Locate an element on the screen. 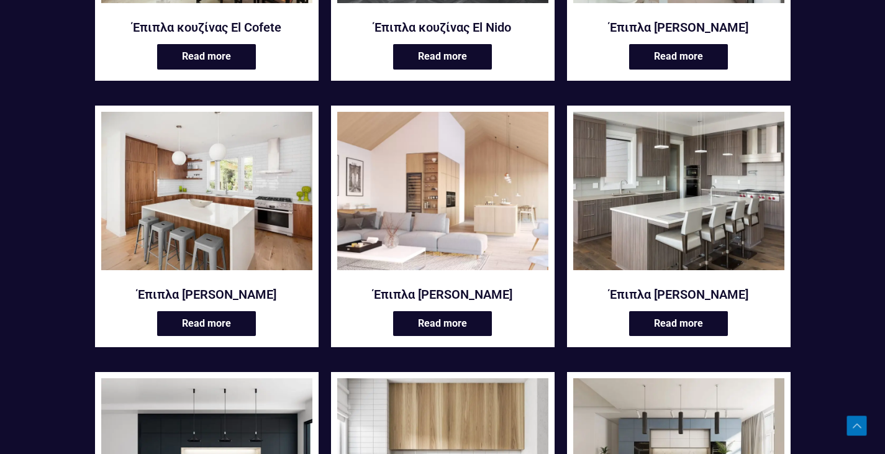  a: Read more about “Έπιπλα κουζίνας Kai” is located at coordinates (442, 324).